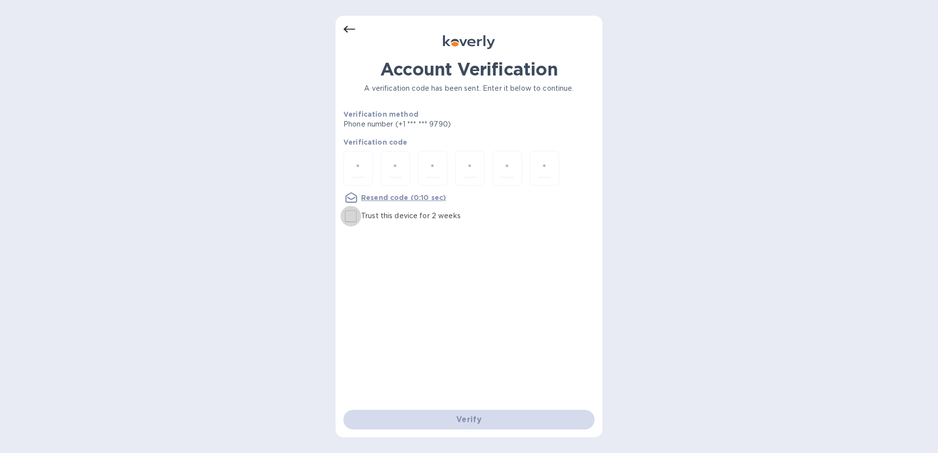  I want to click on p: Trust this device for 2 weeks, so click(410, 216).